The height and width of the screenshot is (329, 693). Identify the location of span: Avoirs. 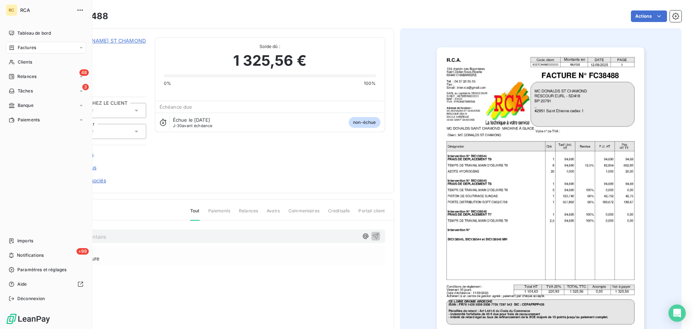
(273, 214).